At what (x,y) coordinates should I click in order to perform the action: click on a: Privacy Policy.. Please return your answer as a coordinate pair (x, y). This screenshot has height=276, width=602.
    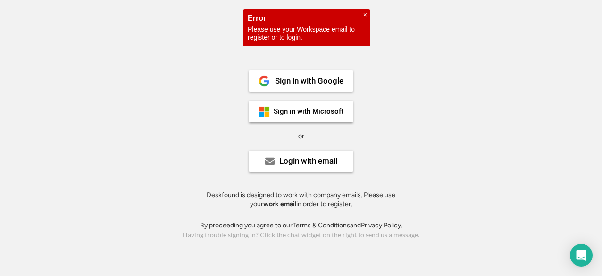
    Looking at the image, I should click on (382, 225).